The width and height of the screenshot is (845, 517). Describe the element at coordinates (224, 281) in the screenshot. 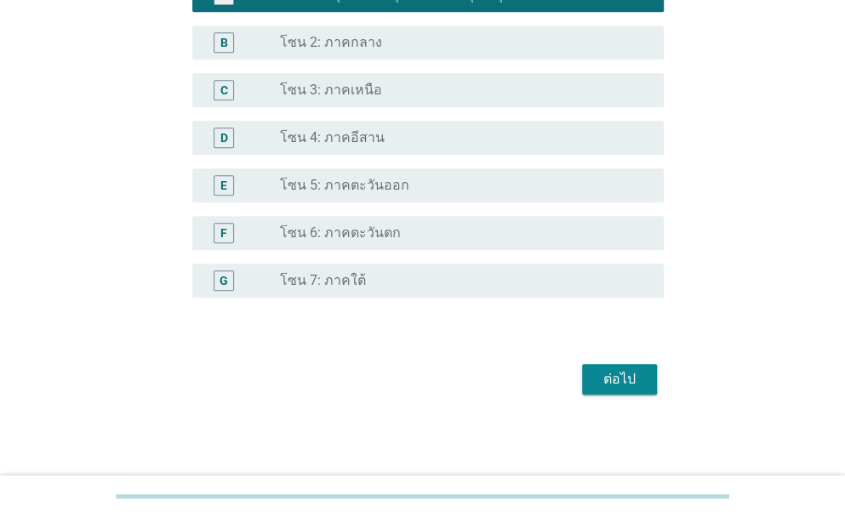

I see `div: G` at that location.